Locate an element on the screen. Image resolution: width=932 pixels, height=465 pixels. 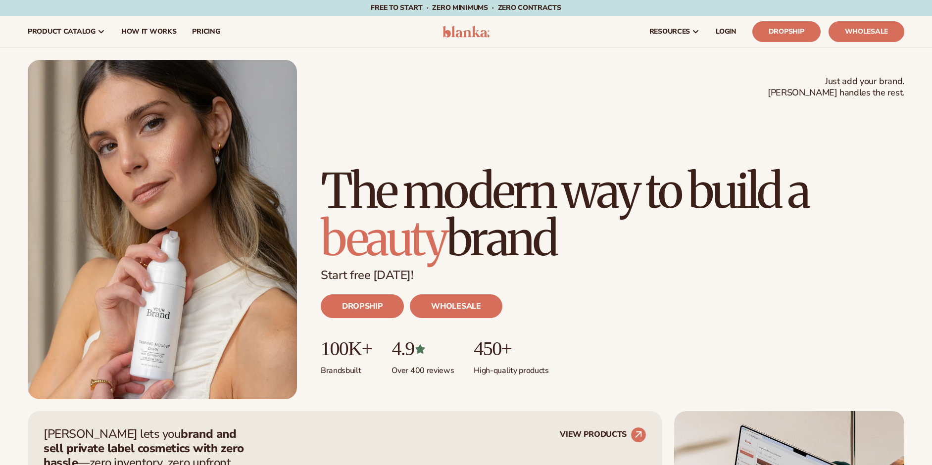
p: High-quality products is located at coordinates (511, 368).